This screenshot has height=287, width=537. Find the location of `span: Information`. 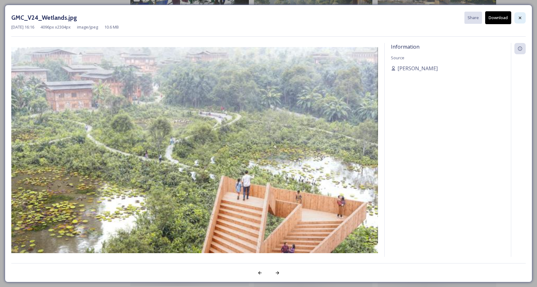

span: Information is located at coordinates (405, 47).